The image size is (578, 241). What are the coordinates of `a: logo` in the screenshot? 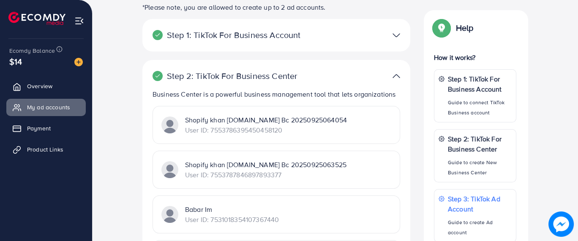 It's located at (37, 18).